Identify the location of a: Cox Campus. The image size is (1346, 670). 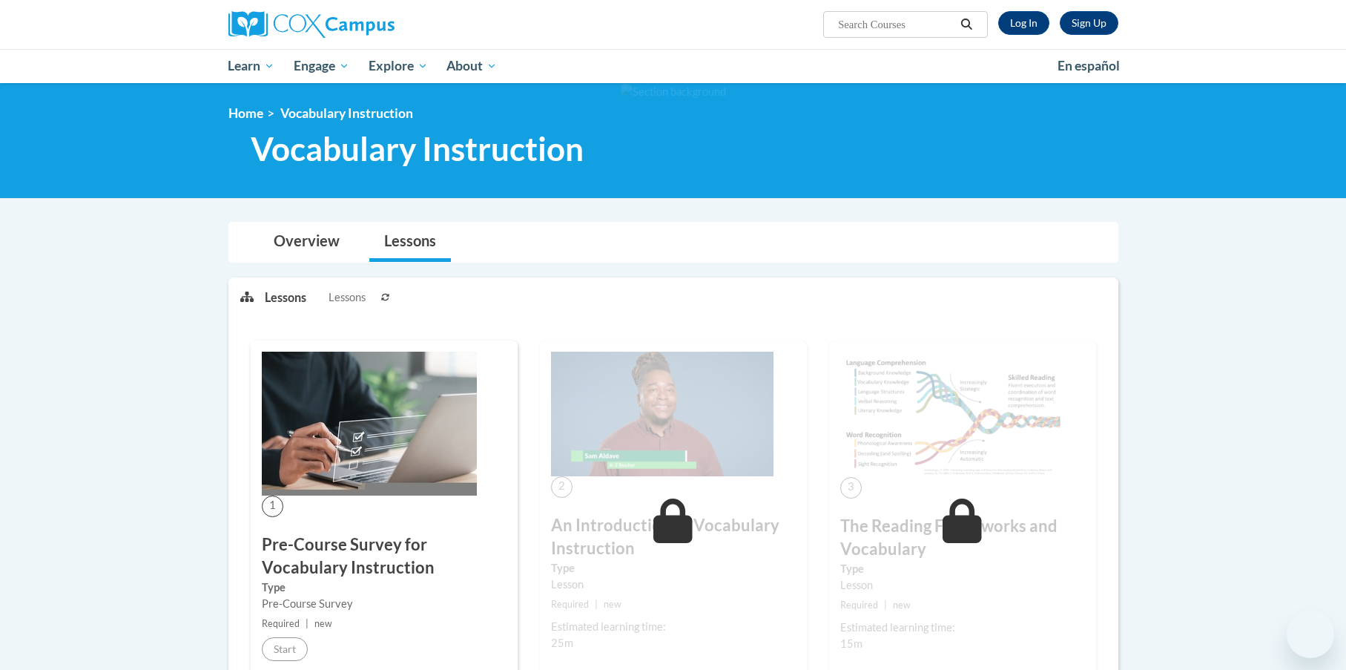
(369, 24).